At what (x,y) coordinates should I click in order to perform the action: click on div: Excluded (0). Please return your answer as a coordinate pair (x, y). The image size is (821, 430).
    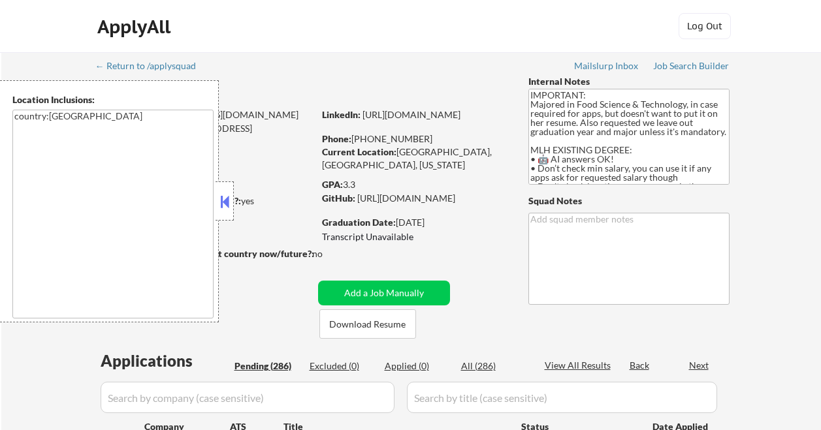
    Looking at the image, I should click on (342, 366).